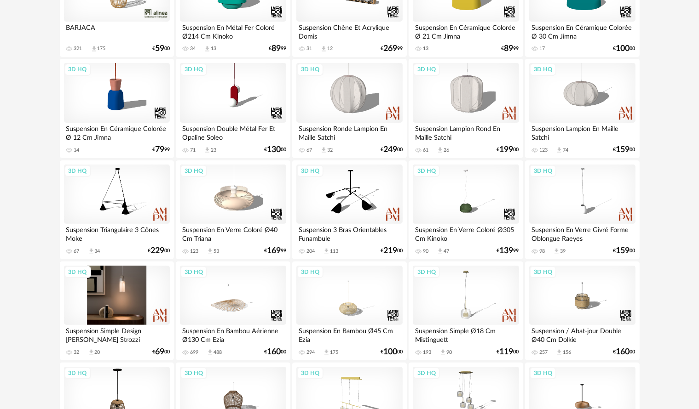  What do you see at coordinates (542, 252) in the screenshot?
I see `div: 98` at bounding box center [542, 252].